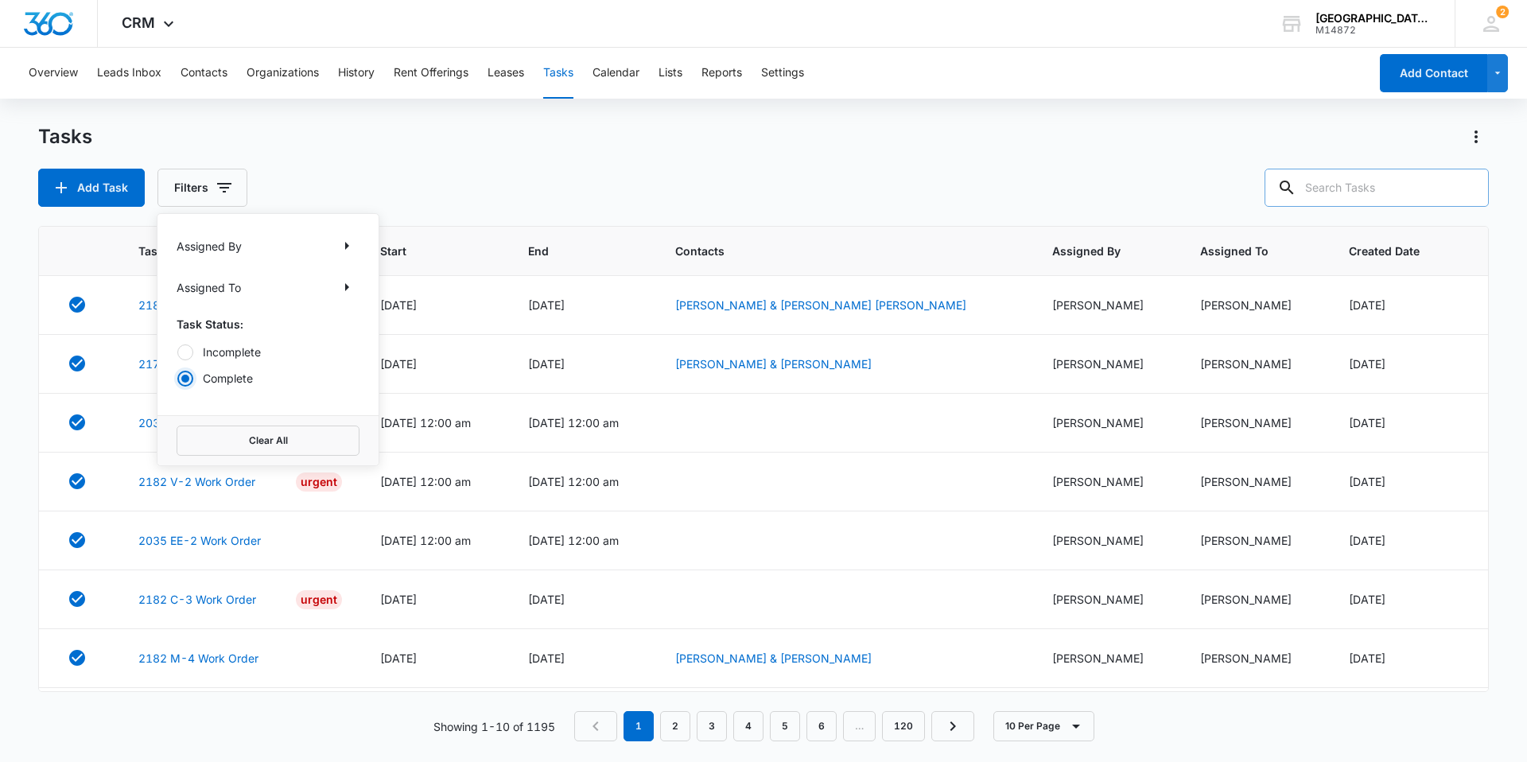 The height and width of the screenshot is (762, 1527). What do you see at coordinates (1394, 250) in the screenshot?
I see `span: Created Date` at bounding box center [1394, 250].